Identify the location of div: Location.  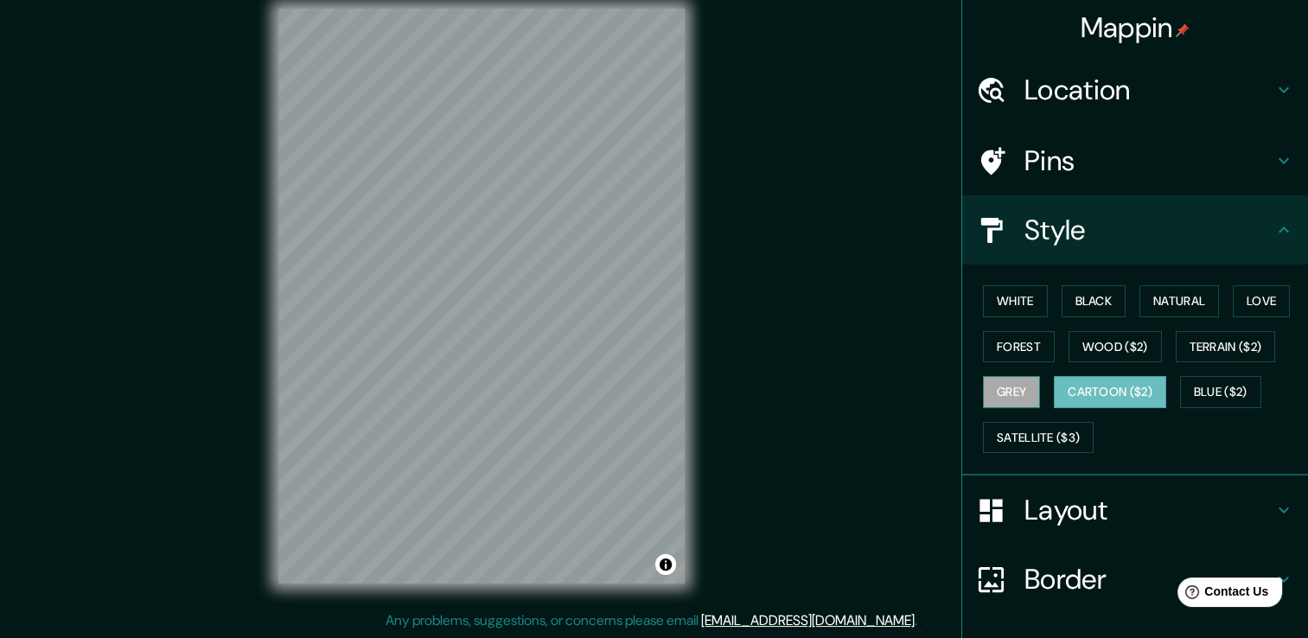
(1135, 90).